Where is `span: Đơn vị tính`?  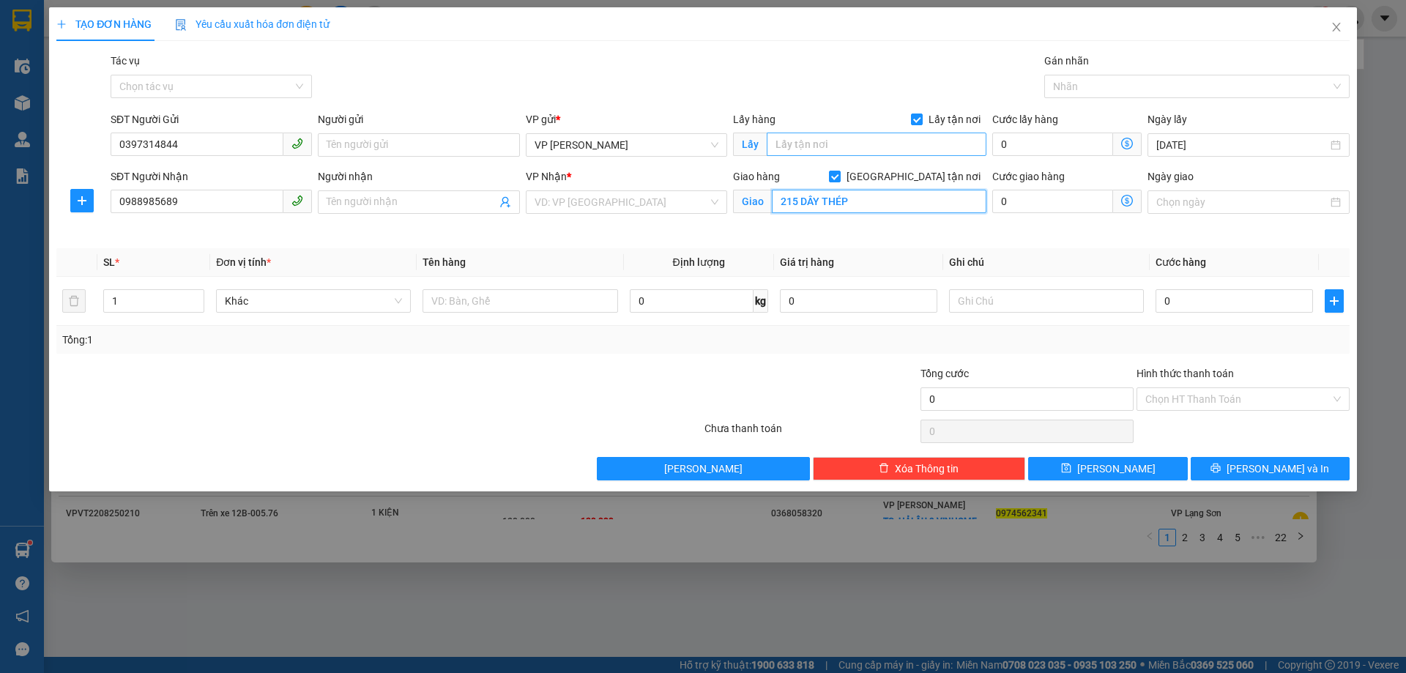
span: Đơn vị tính is located at coordinates (243, 262).